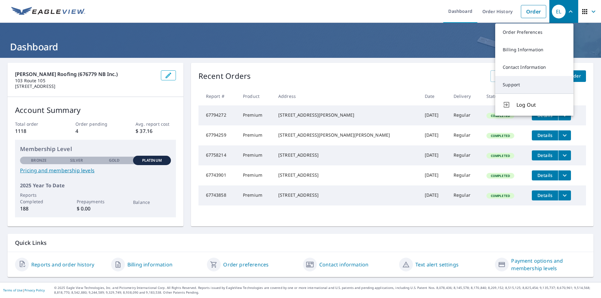 The image size is (601, 298). What do you see at coordinates (95, 202) in the screenshot?
I see `p: Prepayments` at bounding box center [95, 202].